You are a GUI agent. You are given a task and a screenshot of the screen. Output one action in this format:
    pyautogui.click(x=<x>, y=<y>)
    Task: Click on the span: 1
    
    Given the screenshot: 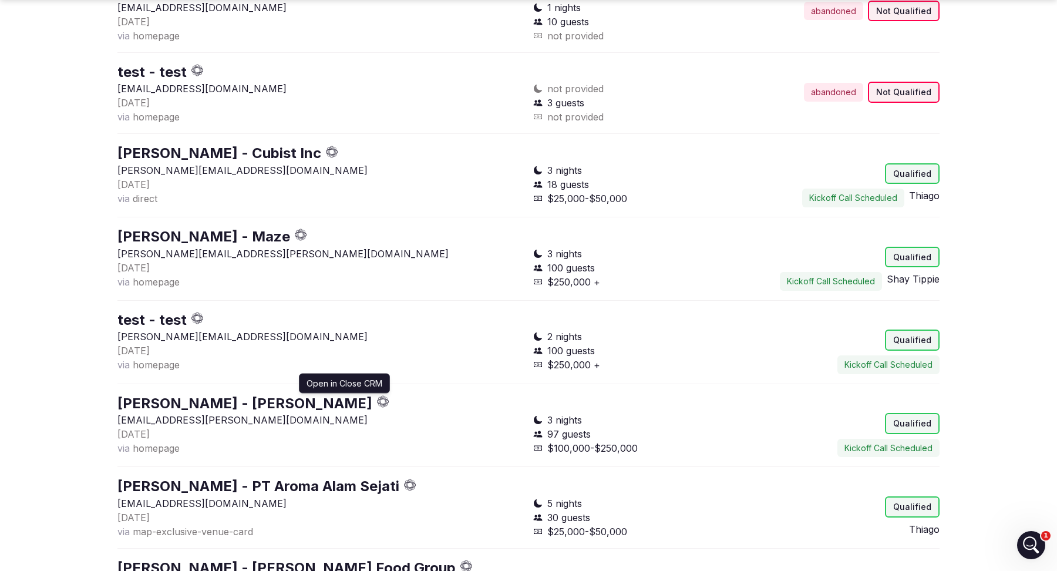 What is the action you would take?
    pyautogui.click(x=1046, y=536)
    